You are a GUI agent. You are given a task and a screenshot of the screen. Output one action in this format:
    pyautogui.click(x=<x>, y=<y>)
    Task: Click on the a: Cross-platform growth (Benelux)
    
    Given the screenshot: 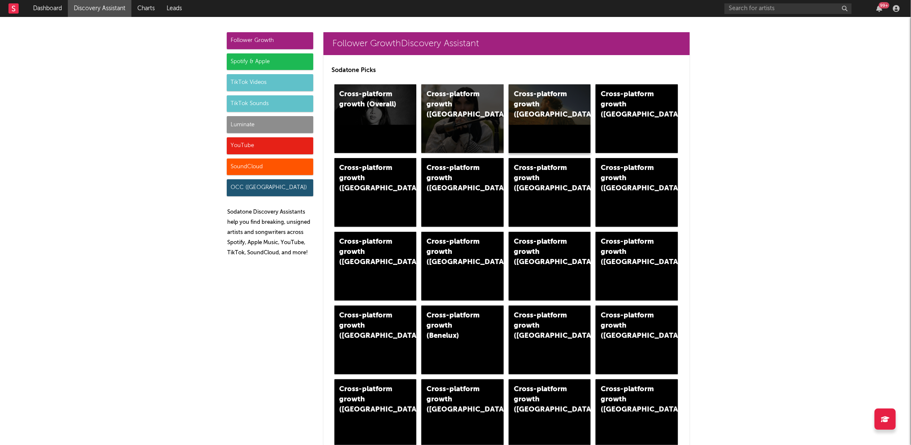 What is the action you would take?
    pyautogui.click(x=463, y=340)
    